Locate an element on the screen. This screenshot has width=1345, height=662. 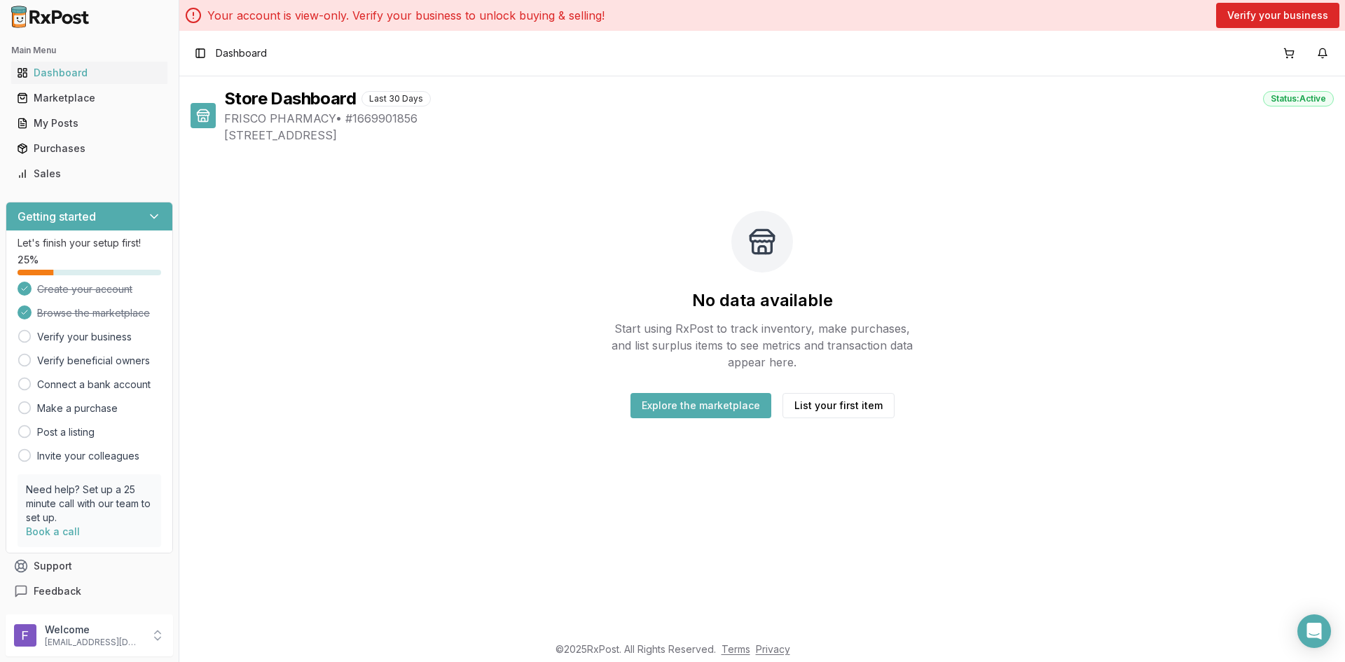
button: Dashboard is located at coordinates (89, 73).